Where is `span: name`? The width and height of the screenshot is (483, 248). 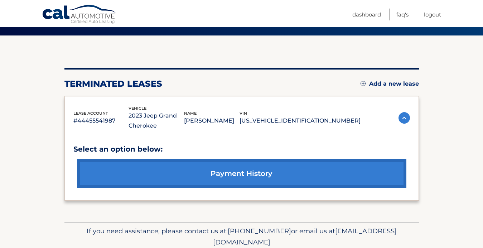 span: name is located at coordinates (190, 113).